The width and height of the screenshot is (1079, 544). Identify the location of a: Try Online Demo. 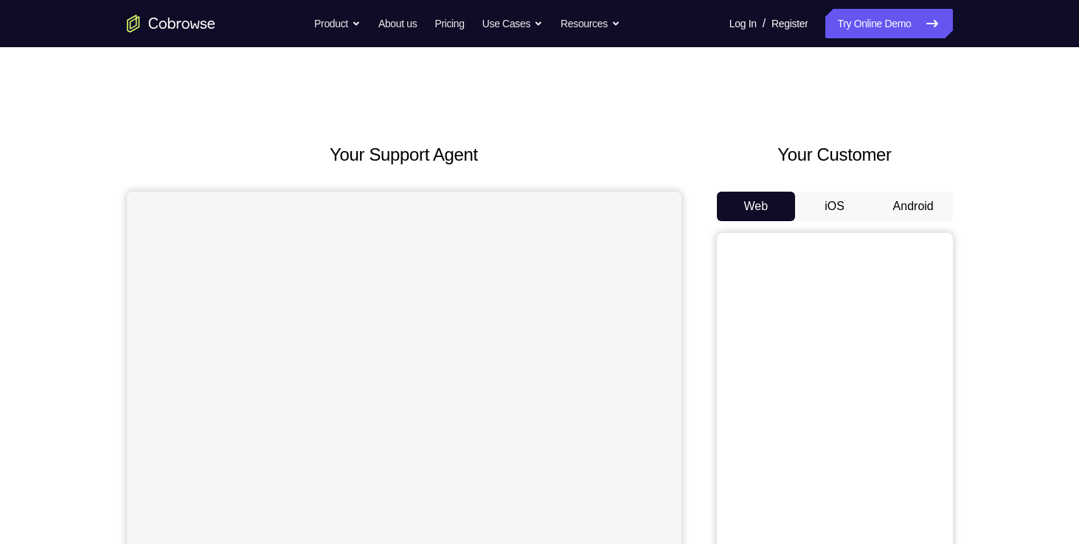
(889, 24).